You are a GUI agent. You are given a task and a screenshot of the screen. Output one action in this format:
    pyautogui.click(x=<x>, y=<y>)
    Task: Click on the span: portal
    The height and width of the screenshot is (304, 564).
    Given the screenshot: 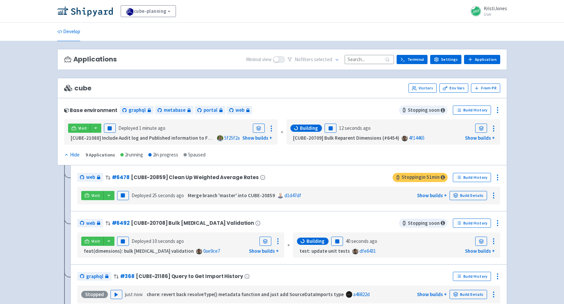 What is the action you would take?
    pyautogui.click(x=210, y=110)
    